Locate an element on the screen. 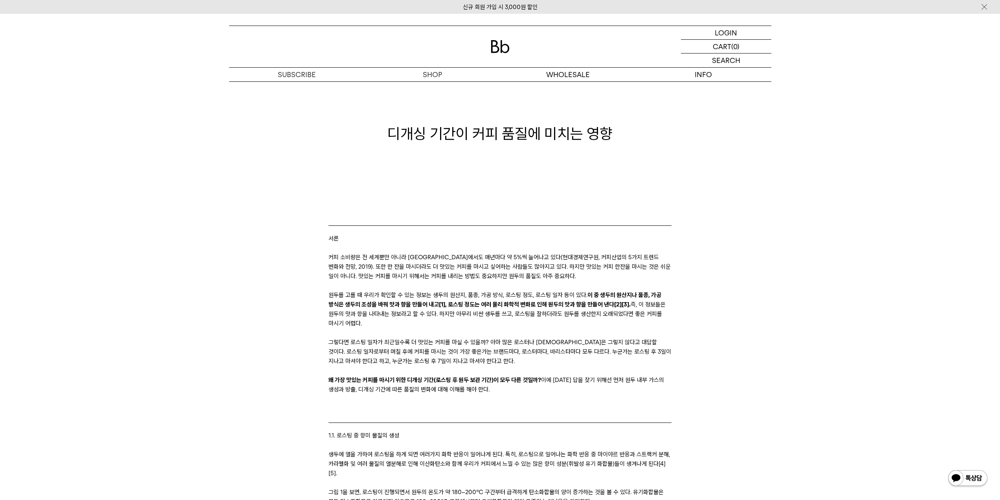 The width and height of the screenshot is (1000, 500). p: SEARCH is located at coordinates (726, 60).